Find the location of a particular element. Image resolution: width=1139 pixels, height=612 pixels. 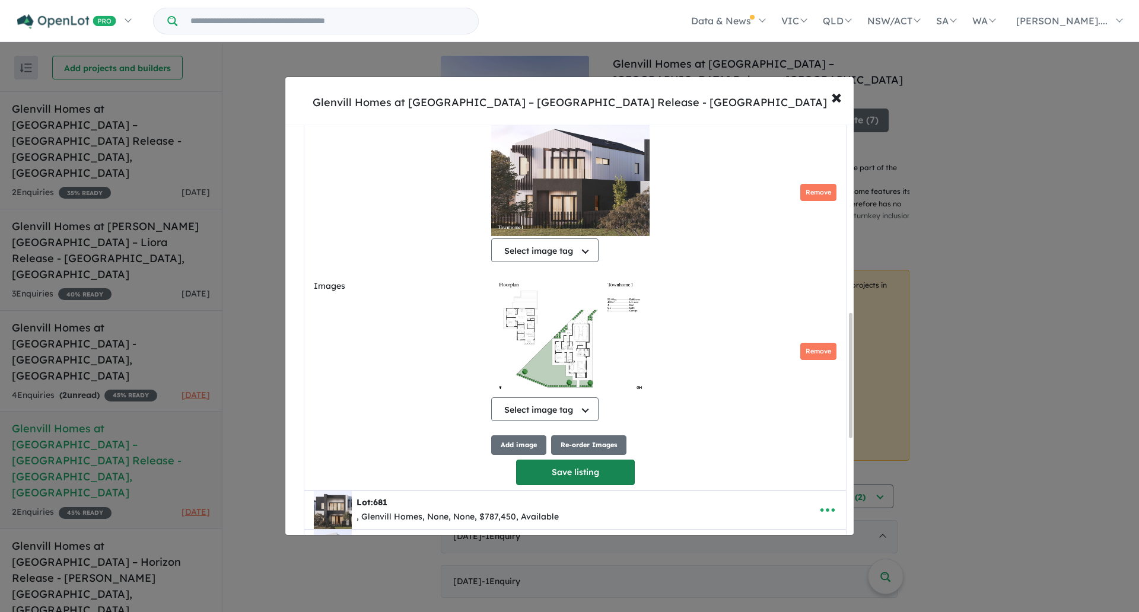

button: Save listing is located at coordinates (575, 472).